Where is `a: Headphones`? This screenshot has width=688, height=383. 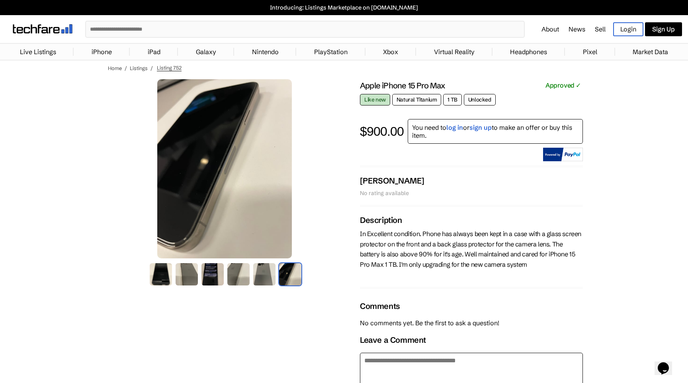
a: Headphones is located at coordinates (528, 52).